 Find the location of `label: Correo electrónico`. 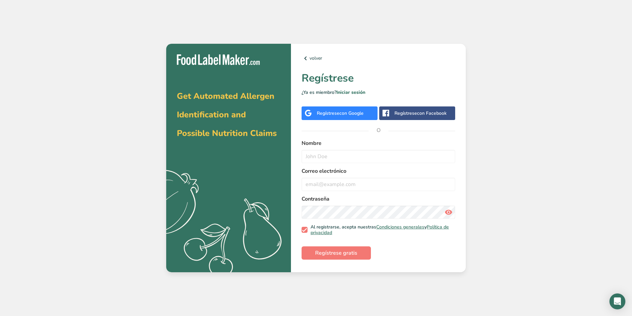

label: Correo electrónico is located at coordinates (378, 171).